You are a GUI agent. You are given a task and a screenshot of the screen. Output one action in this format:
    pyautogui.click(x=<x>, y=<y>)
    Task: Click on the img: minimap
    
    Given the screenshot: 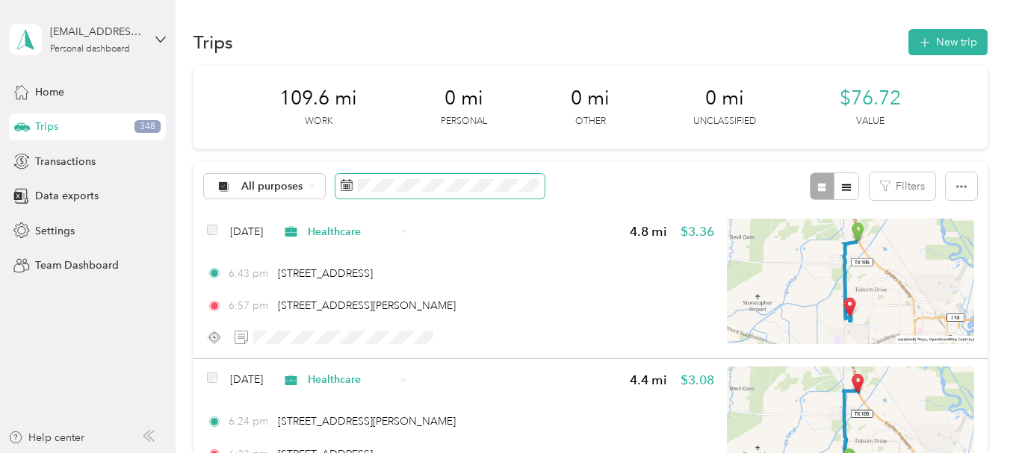 What is the action you would take?
    pyautogui.click(x=850, y=282)
    